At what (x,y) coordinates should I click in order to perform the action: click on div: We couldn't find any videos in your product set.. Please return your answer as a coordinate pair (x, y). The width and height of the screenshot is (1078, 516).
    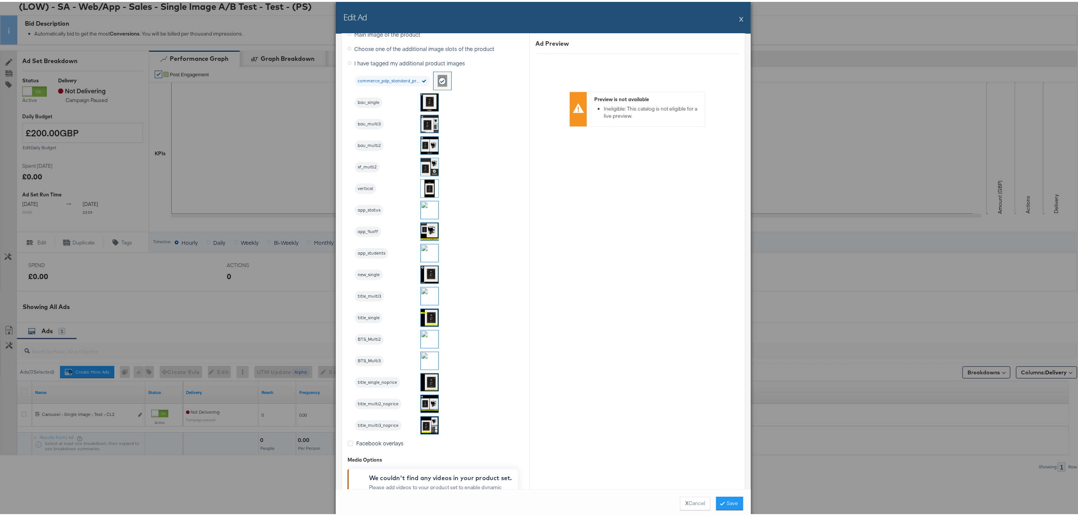
    Looking at the image, I should click on (442, 476).